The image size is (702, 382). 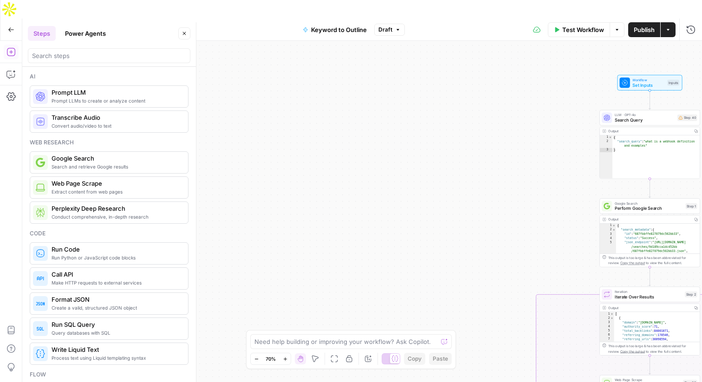 I want to click on input: Search steps, so click(x=109, y=56).